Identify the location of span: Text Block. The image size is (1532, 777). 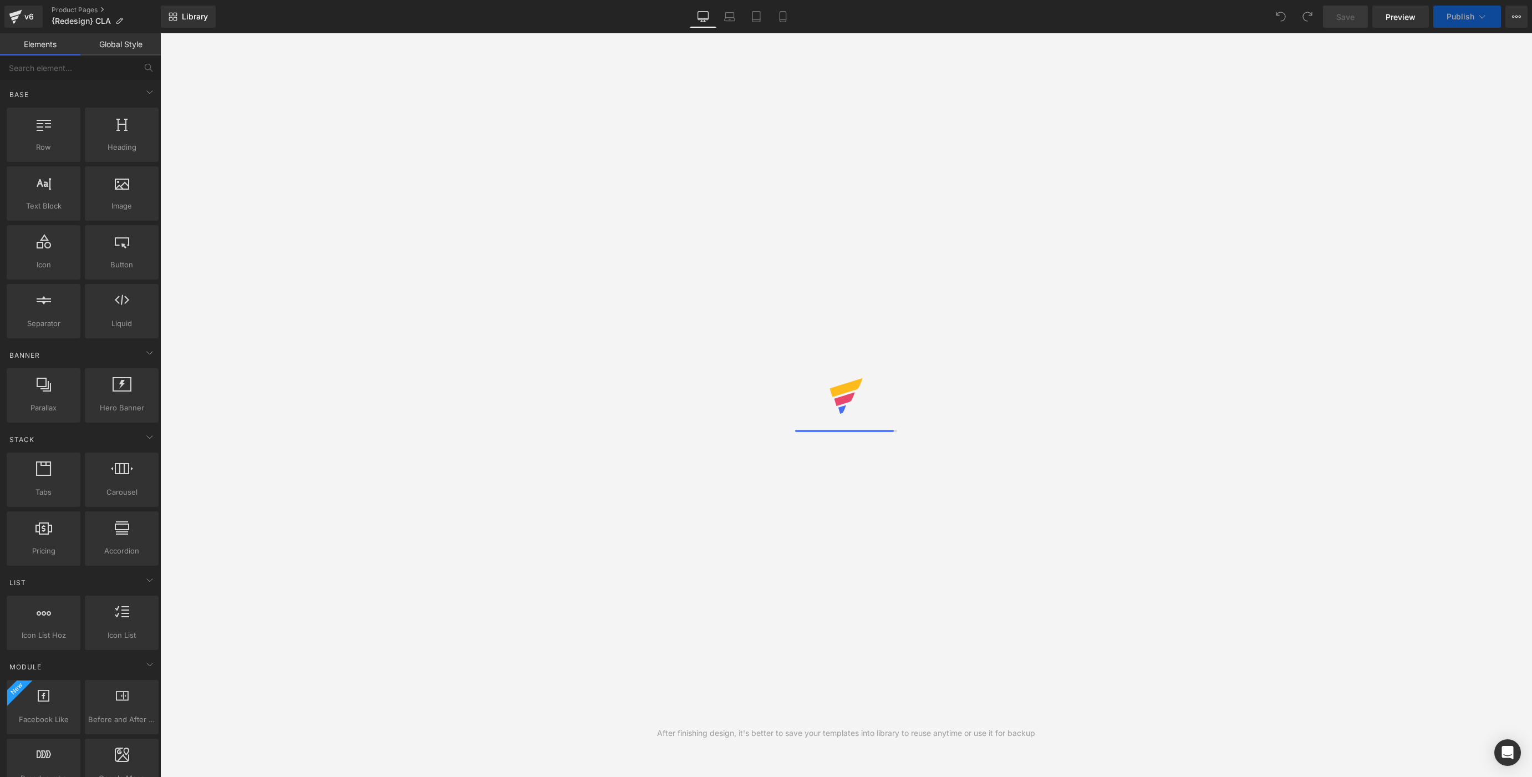
(43, 206).